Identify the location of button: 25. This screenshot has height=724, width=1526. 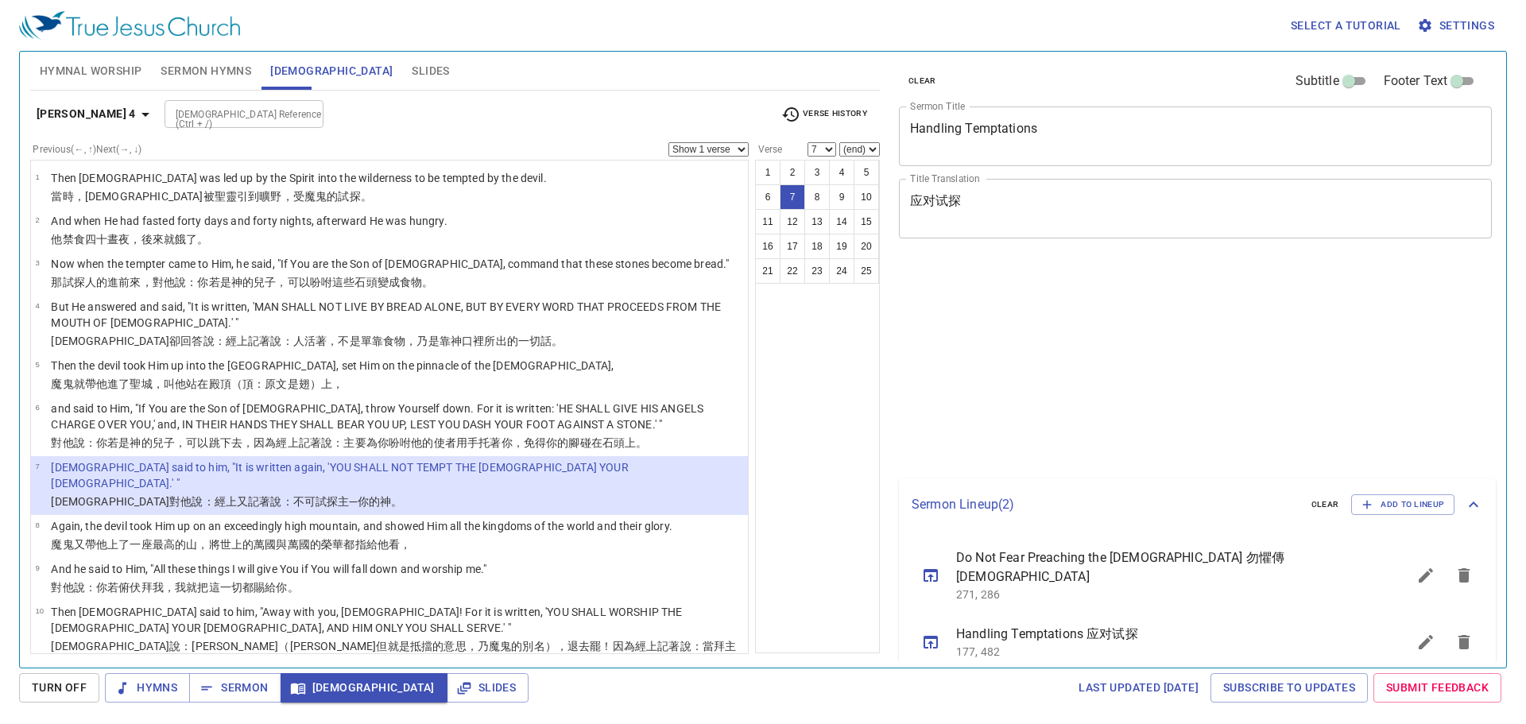
(866, 271).